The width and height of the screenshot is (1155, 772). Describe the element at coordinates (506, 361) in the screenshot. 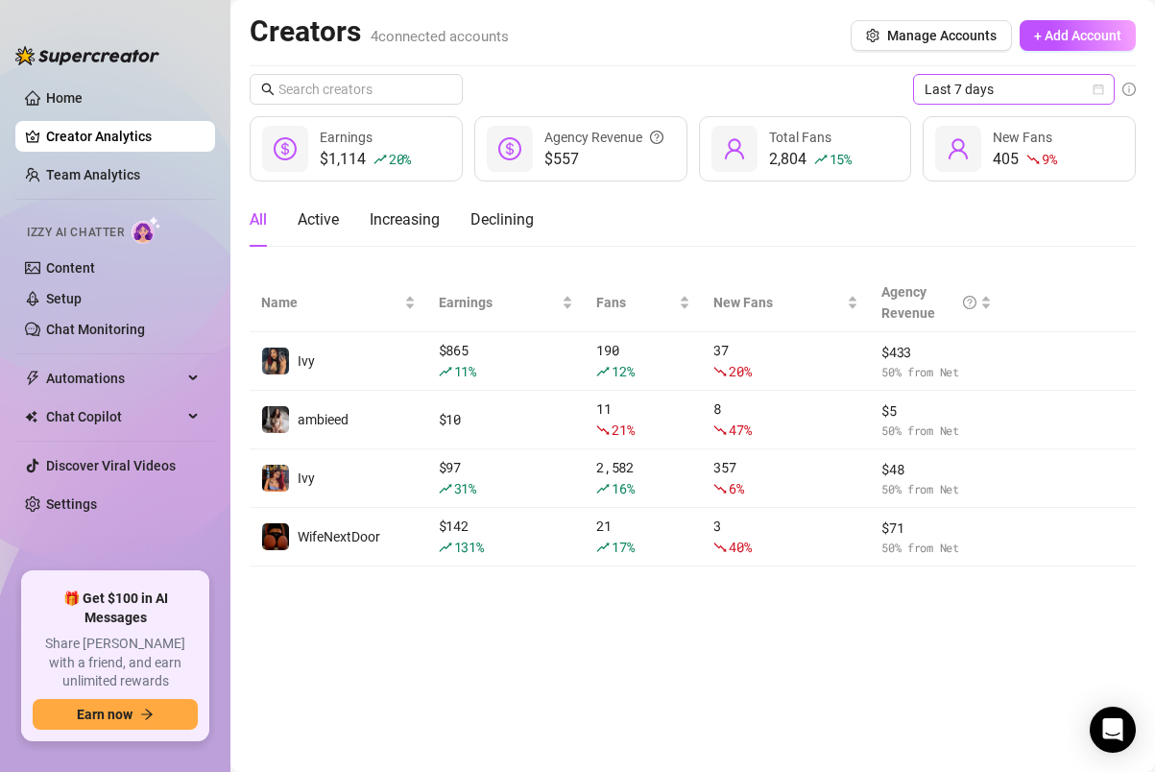

I see `div: $ 865` at that location.